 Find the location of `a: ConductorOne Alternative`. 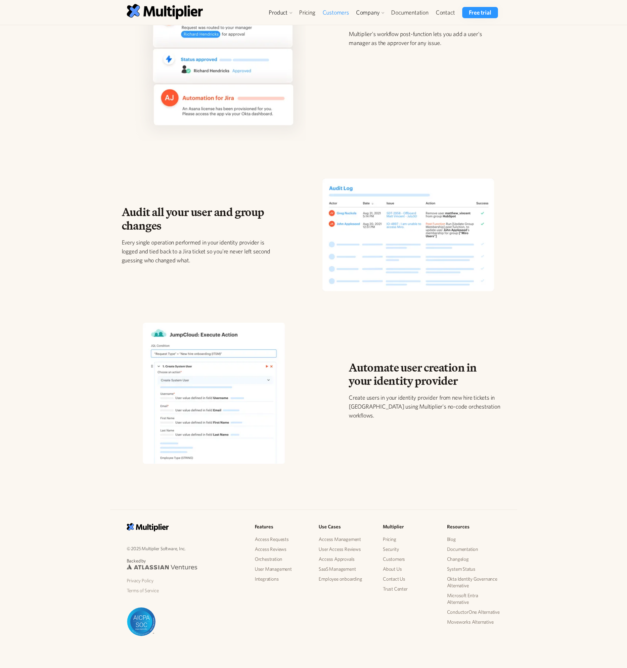

a: ConductorOne Alternative is located at coordinates (473, 612).